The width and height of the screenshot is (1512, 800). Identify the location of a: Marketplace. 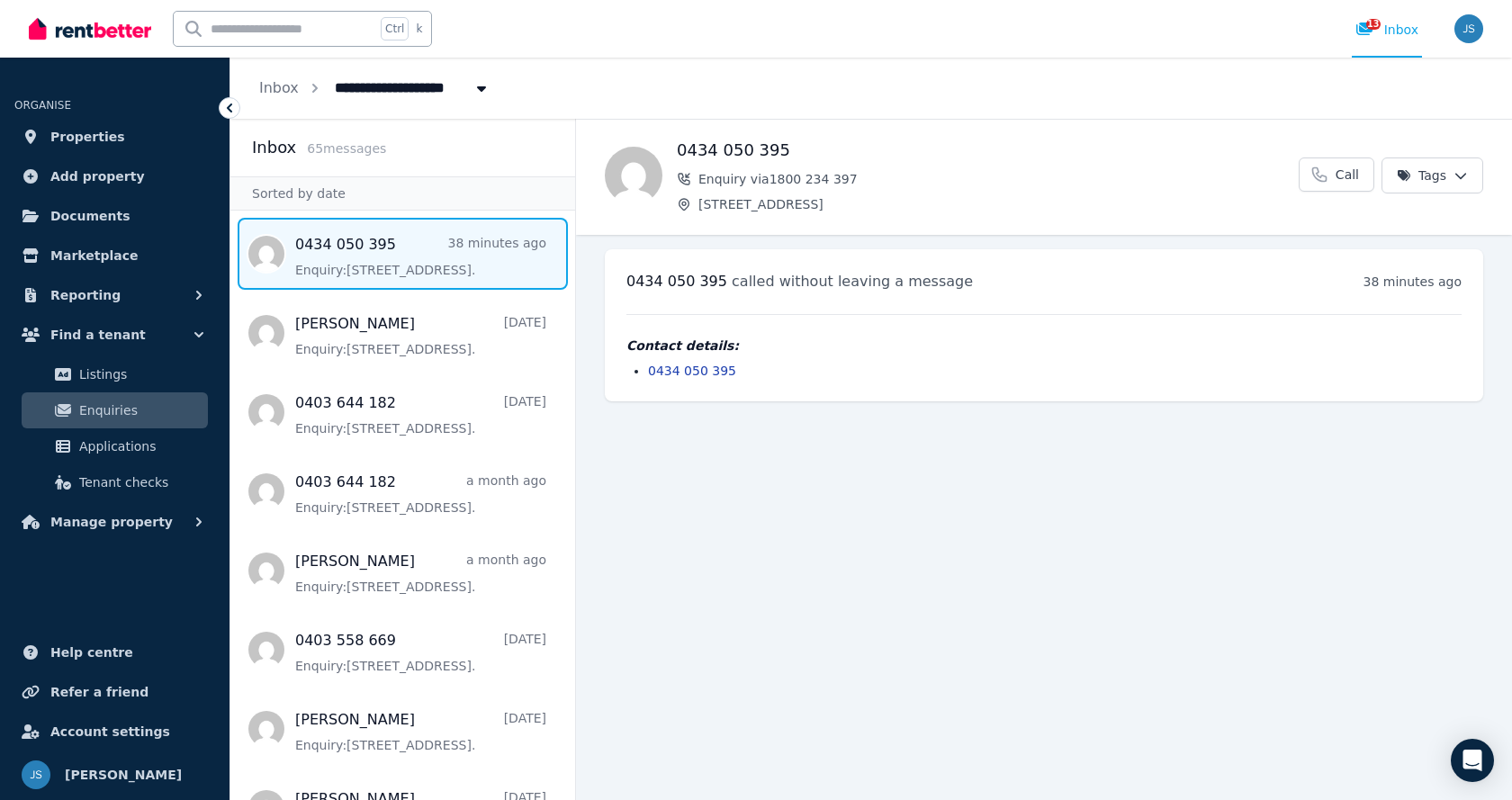
(114, 256).